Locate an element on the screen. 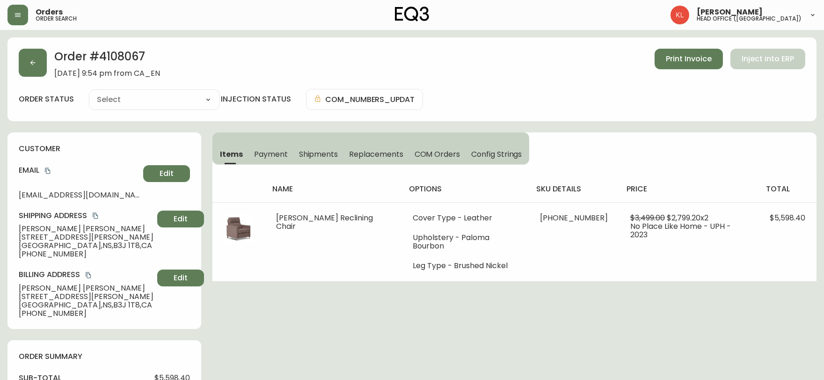  span: Replacements is located at coordinates (376, 154).